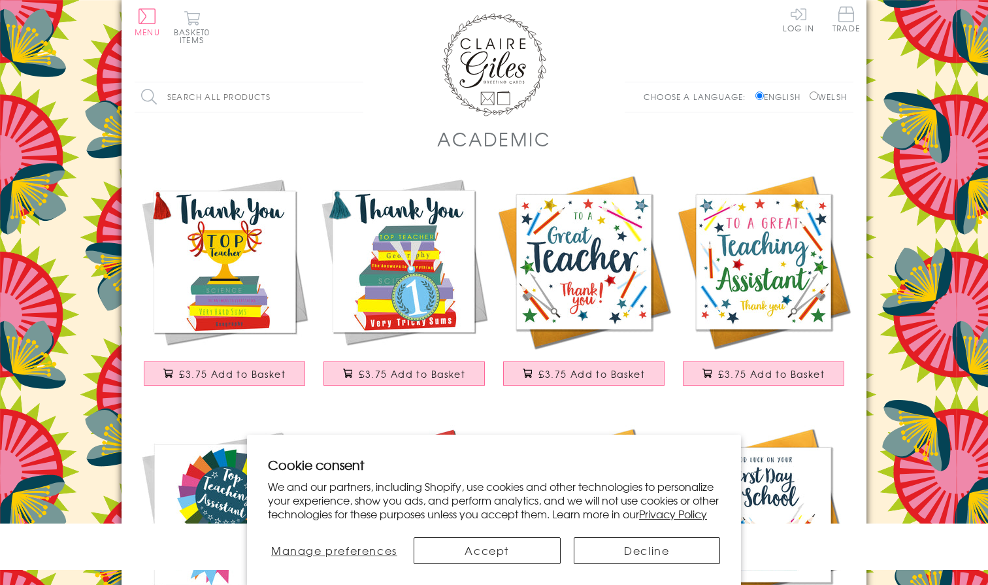  I want to click on span: Manage preferences, so click(334, 550).